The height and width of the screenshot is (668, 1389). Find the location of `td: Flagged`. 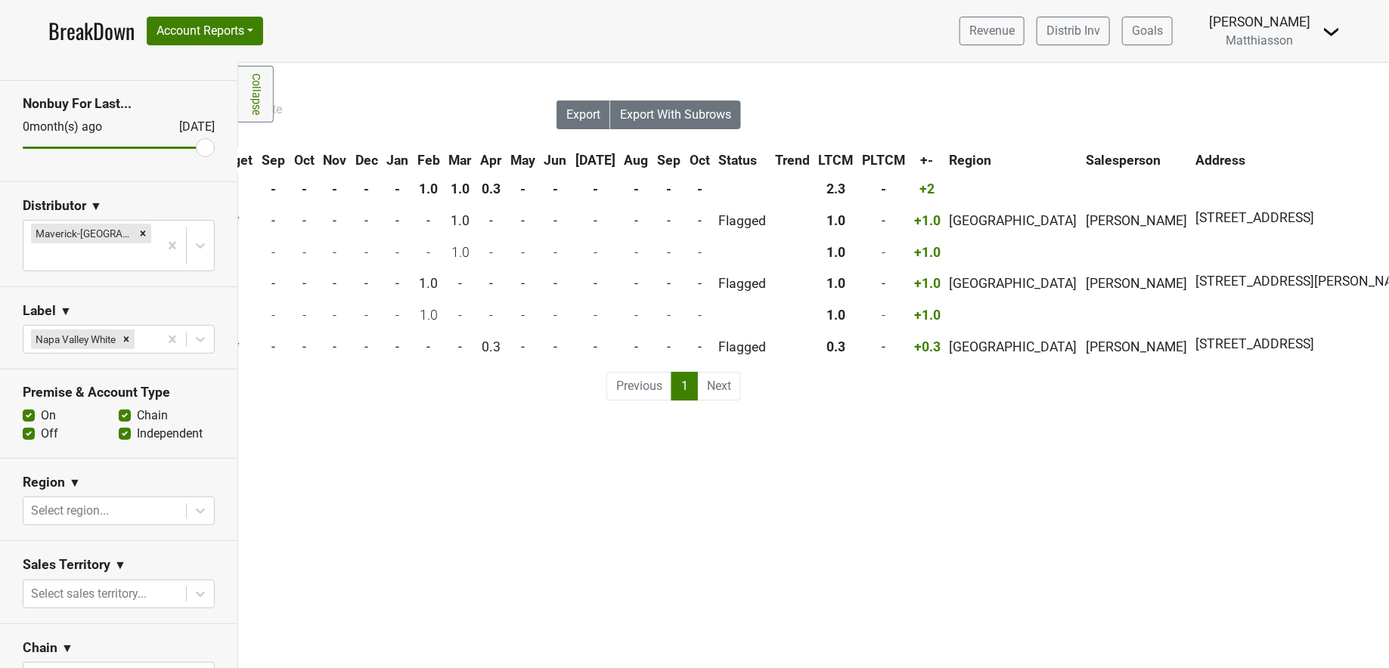

td: Flagged is located at coordinates (742, 220).